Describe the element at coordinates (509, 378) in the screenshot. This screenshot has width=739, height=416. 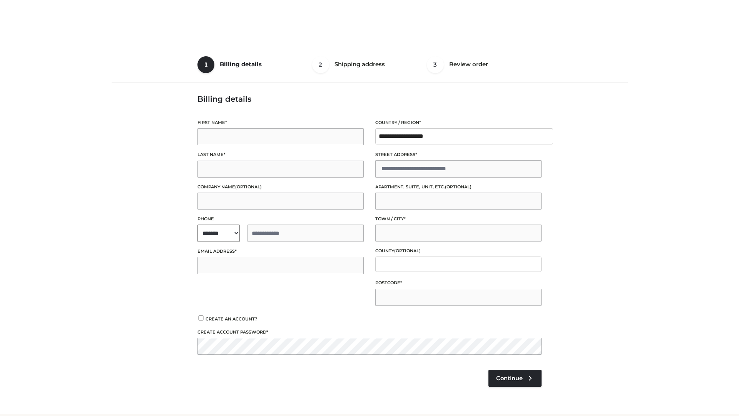
I see `span: Continue` at that location.